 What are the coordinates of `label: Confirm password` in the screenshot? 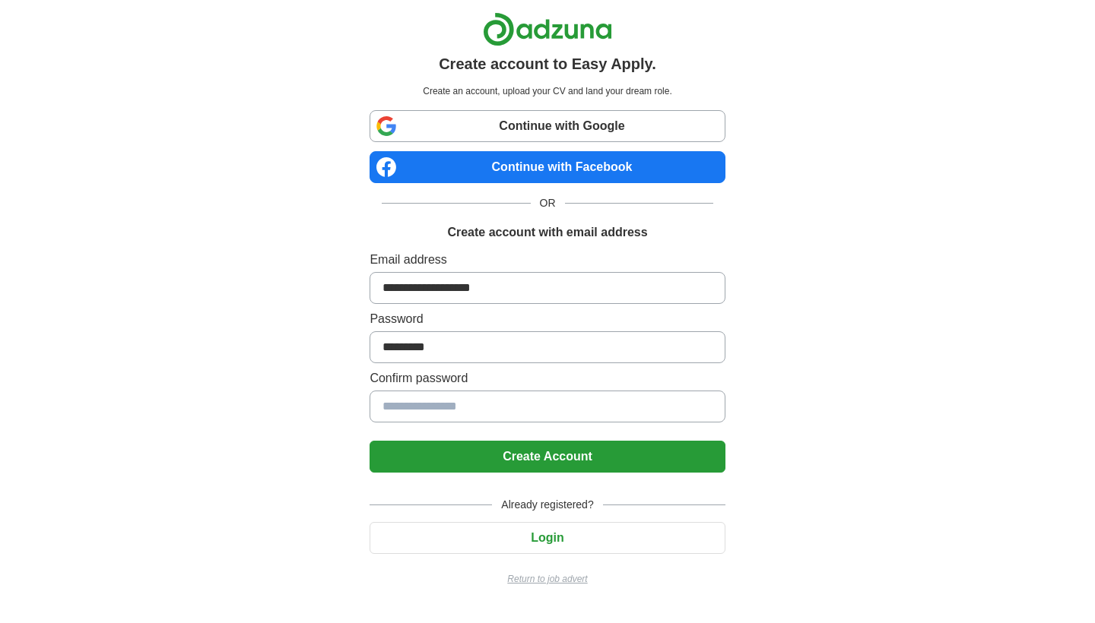 It's located at (547, 379).